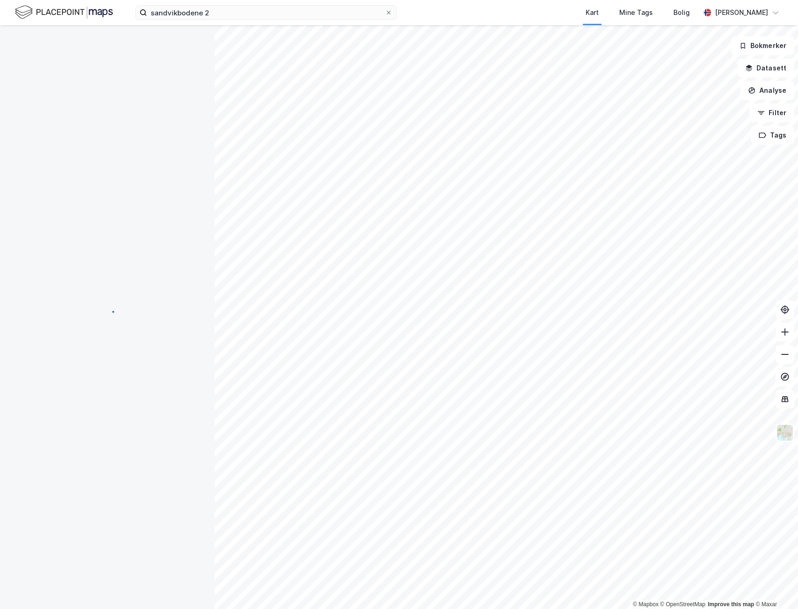 The width and height of the screenshot is (798, 609). Describe the element at coordinates (683, 605) in the screenshot. I see `a: OpenStreetMap` at that location.